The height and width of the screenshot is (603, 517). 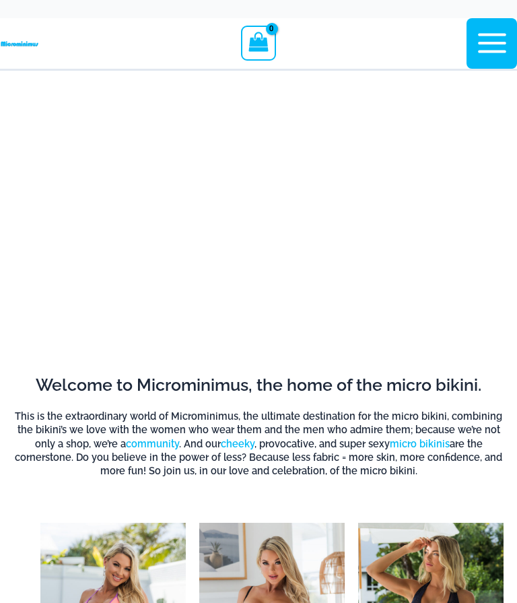 I want to click on h6: This is the extraordinary world of Microminimus, the ultimate destination for the micro bikini, c..., so click(x=259, y=444).